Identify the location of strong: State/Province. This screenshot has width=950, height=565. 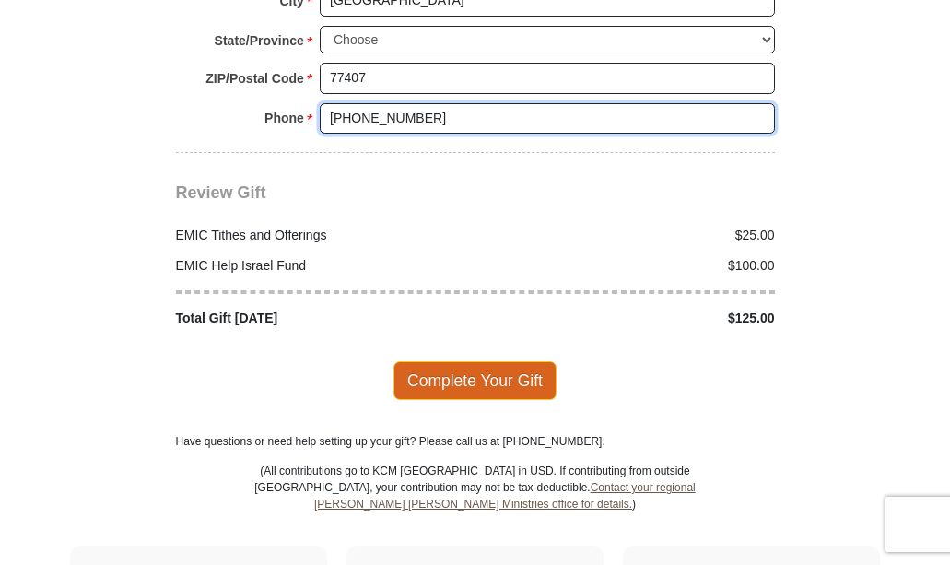
(259, 41).